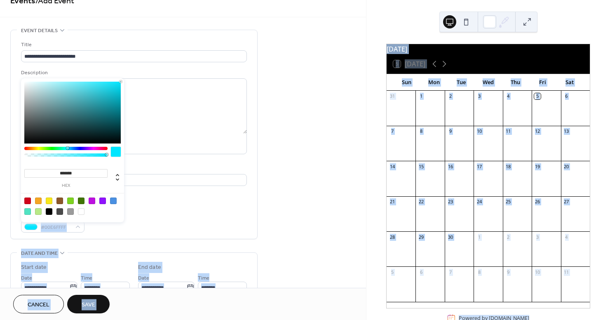 The image size is (610, 320). I want to click on label: hex, so click(66, 185).